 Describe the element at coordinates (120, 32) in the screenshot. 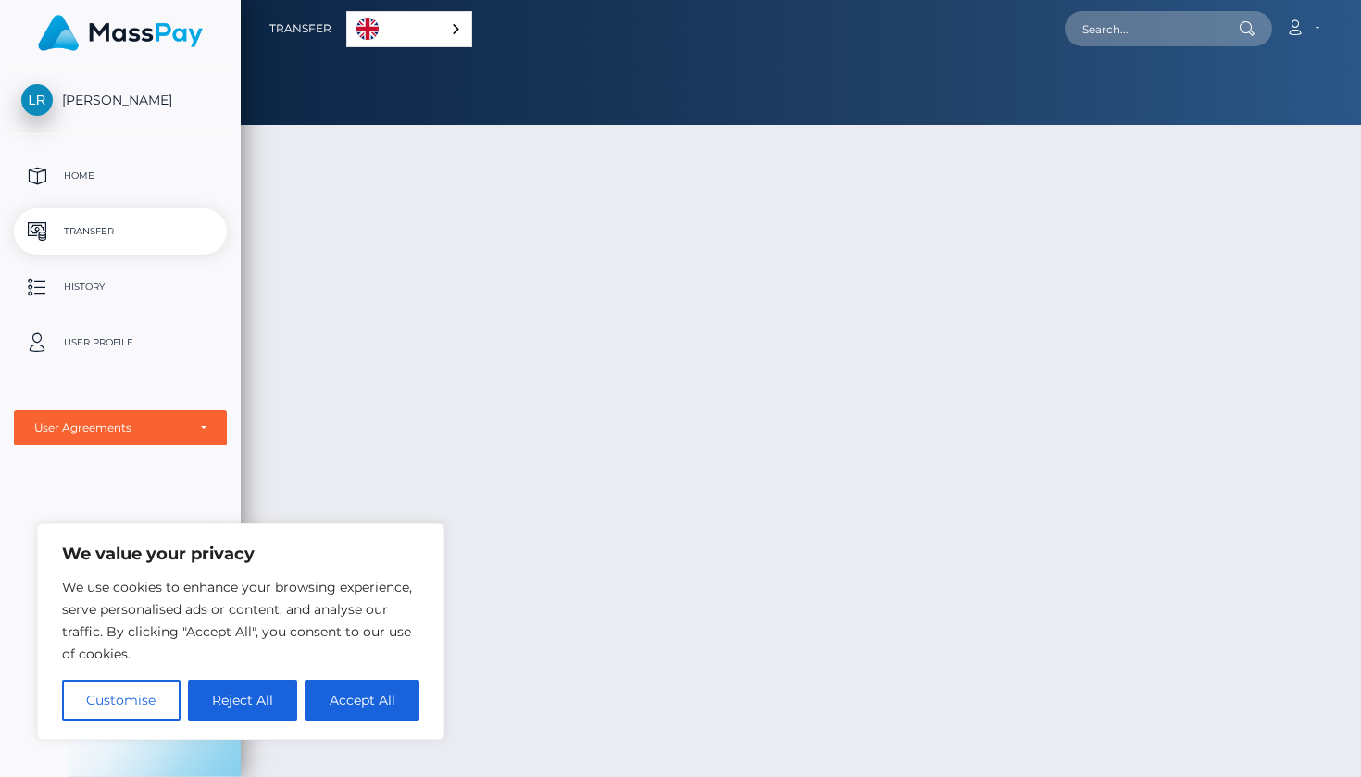

I see `img: MassPay` at that location.